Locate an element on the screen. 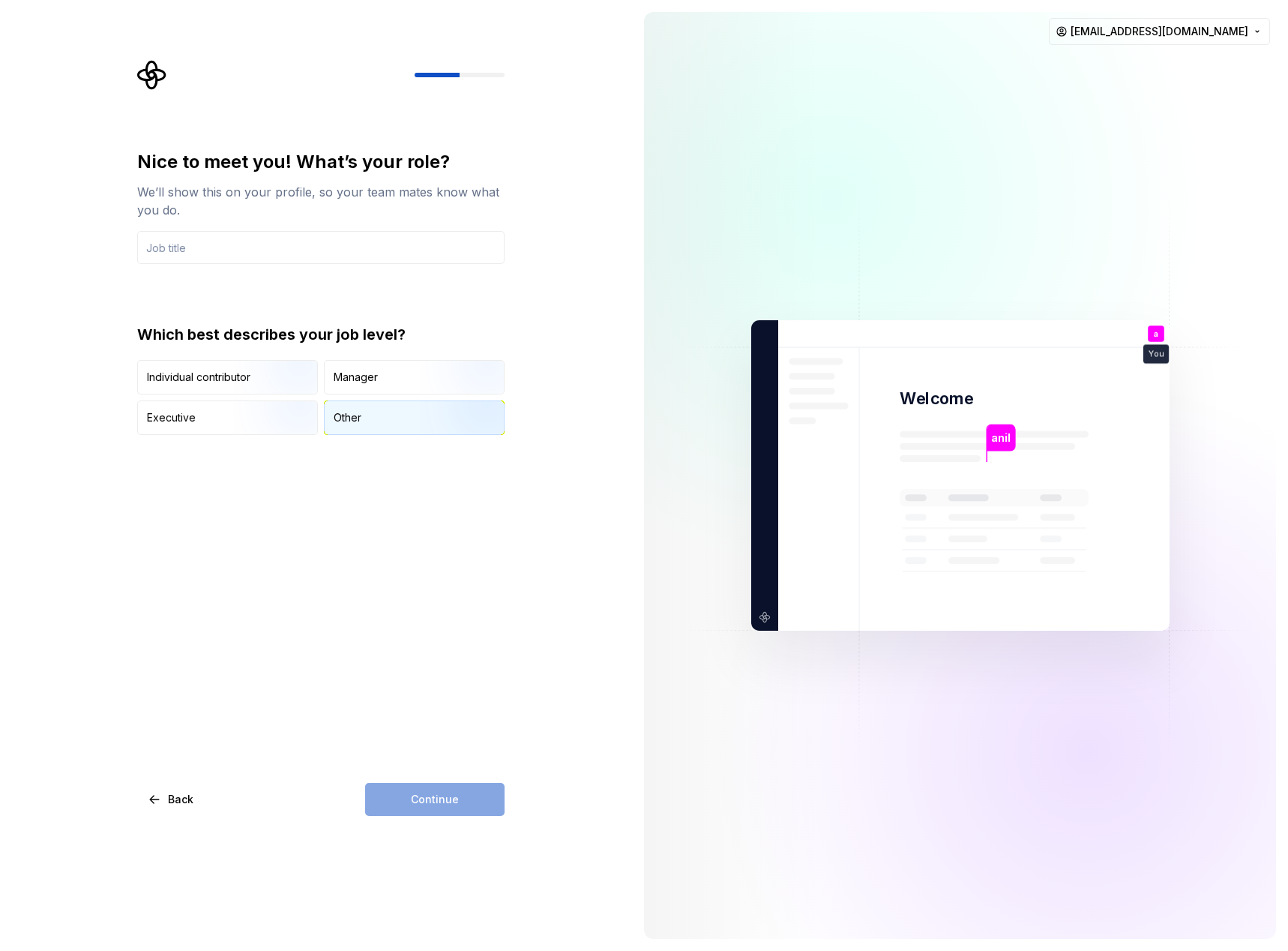 This screenshot has width=1288, height=951. div: Which best describes your job level? is located at coordinates (321, 334).